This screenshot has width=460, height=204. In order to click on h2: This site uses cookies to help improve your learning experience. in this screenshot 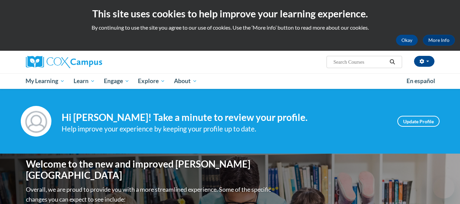, I will do `click(230, 14)`.